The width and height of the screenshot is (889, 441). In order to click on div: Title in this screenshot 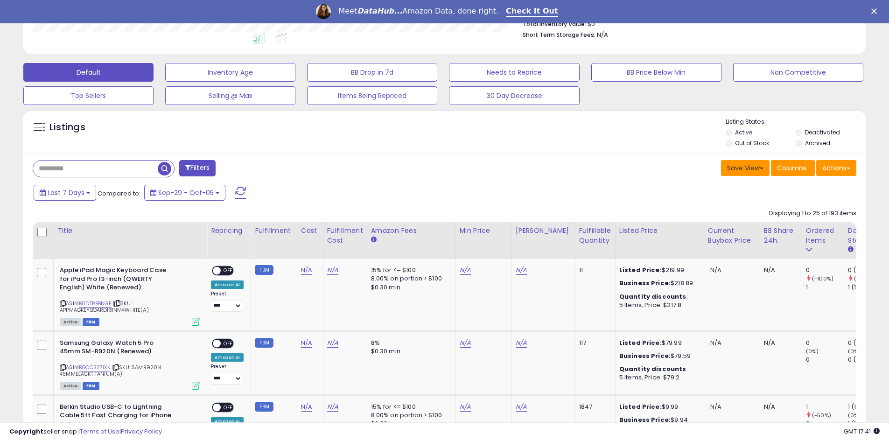, I will do `click(130, 231)`.